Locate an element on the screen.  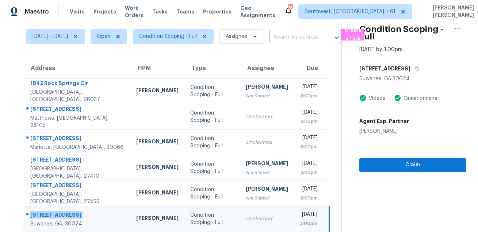
span: Condition Scoping - Full is located at coordinates (168, 36).